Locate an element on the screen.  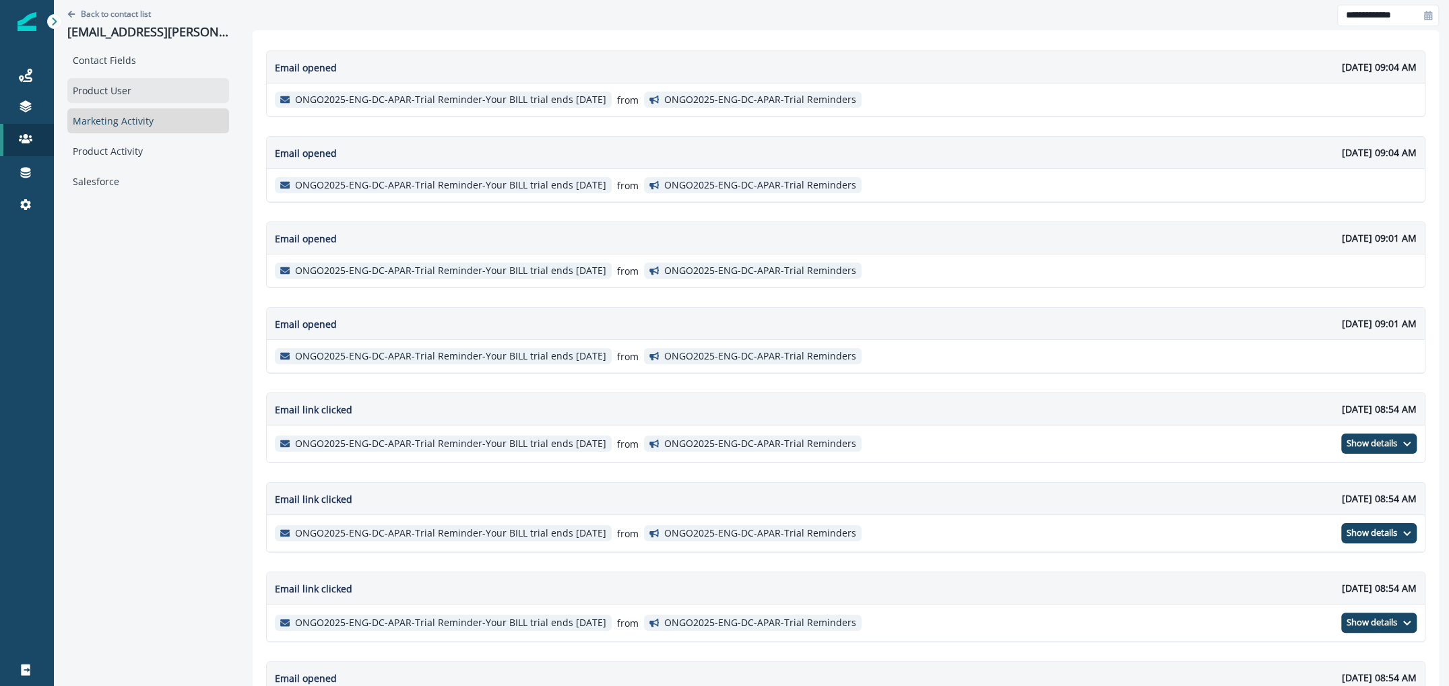
div: Marketing Activity is located at coordinates (148, 121).